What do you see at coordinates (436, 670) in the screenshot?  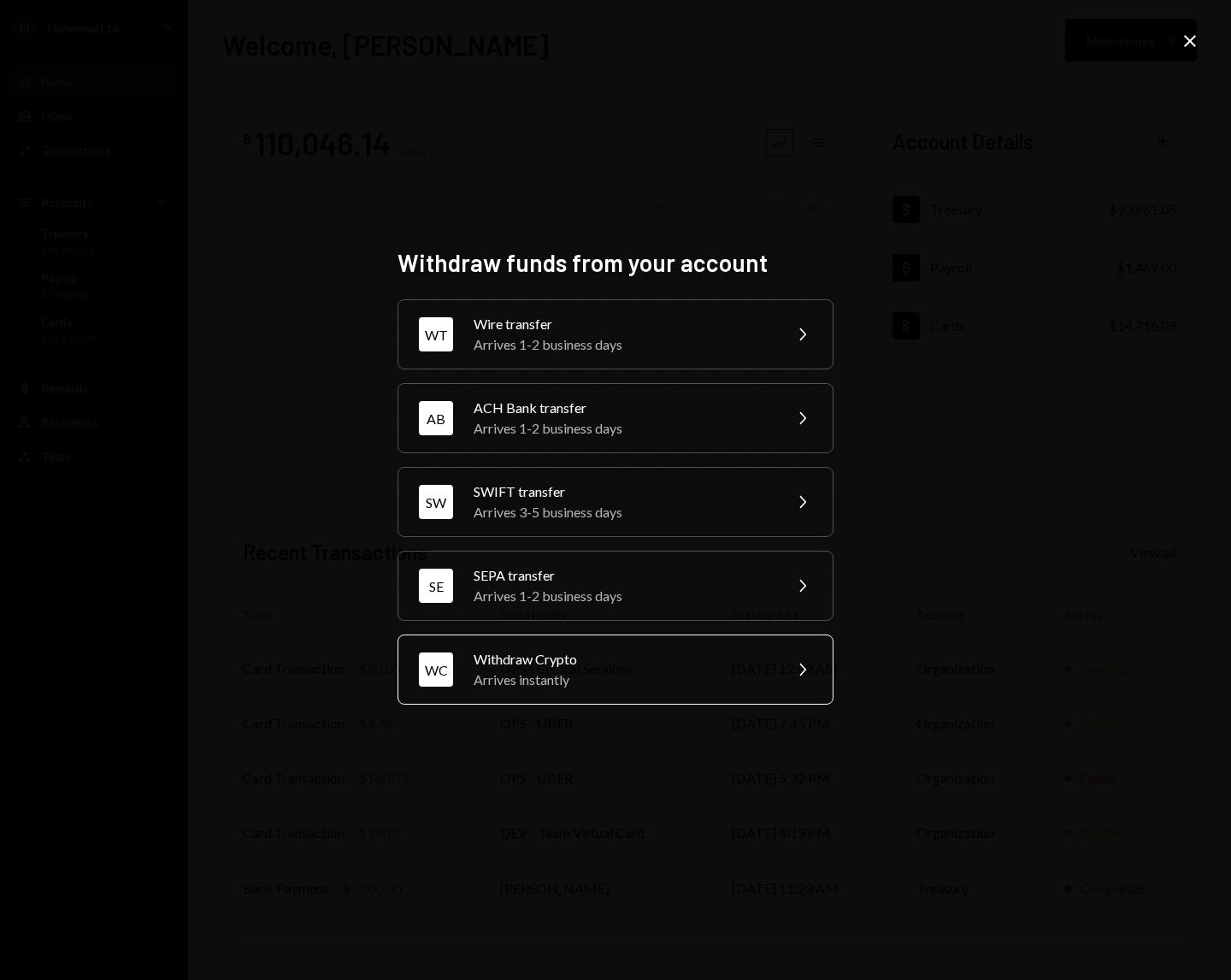 I see `div: WC` at bounding box center [436, 670].